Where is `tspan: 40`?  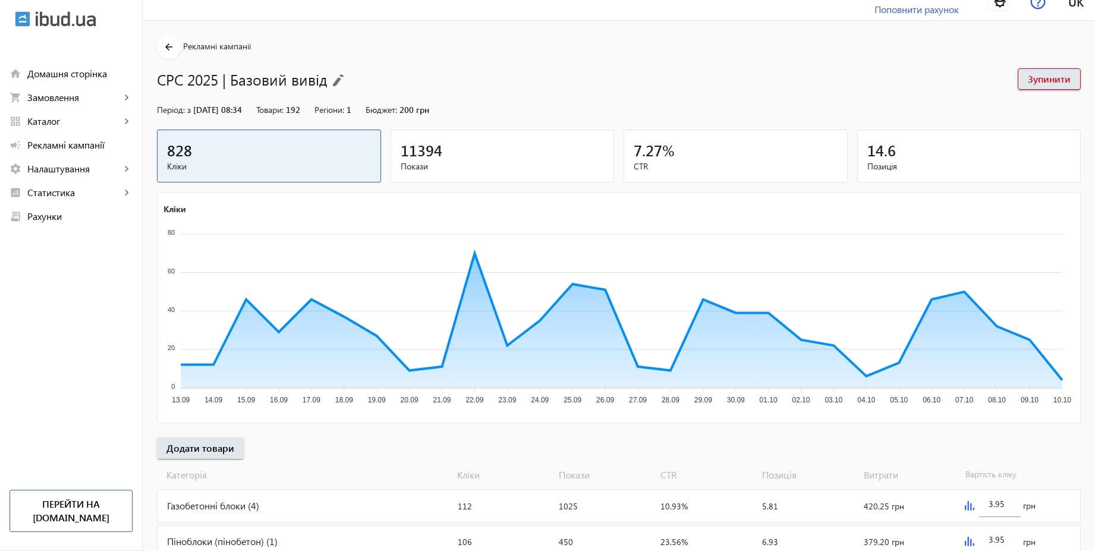
tspan: 40 is located at coordinates (171, 310).